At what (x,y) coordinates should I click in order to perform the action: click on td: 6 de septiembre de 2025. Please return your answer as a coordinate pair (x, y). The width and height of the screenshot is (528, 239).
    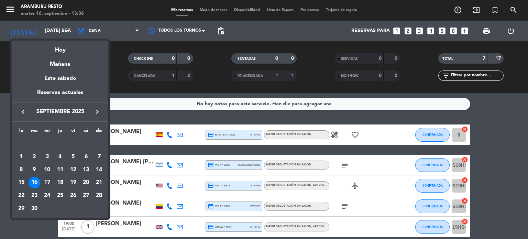
    Looking at the image, I should click on (86, 157).